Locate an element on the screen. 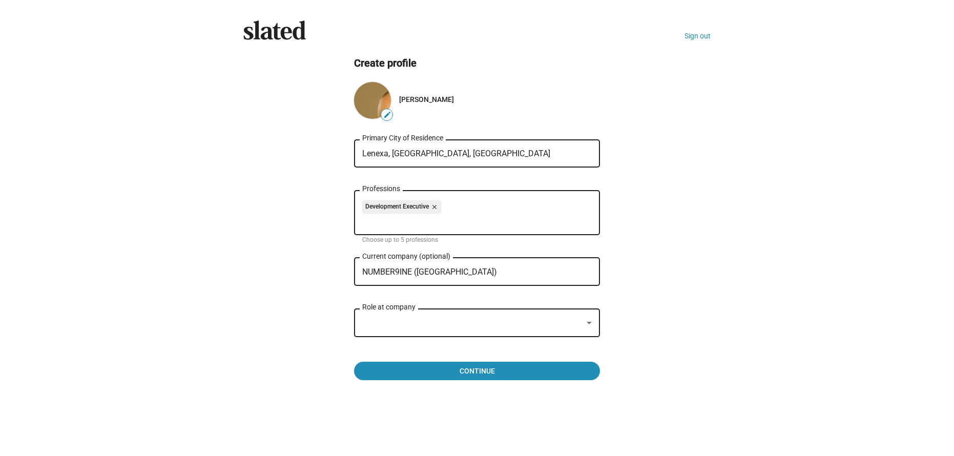  button: Continue is located at coordinates (477, 371).